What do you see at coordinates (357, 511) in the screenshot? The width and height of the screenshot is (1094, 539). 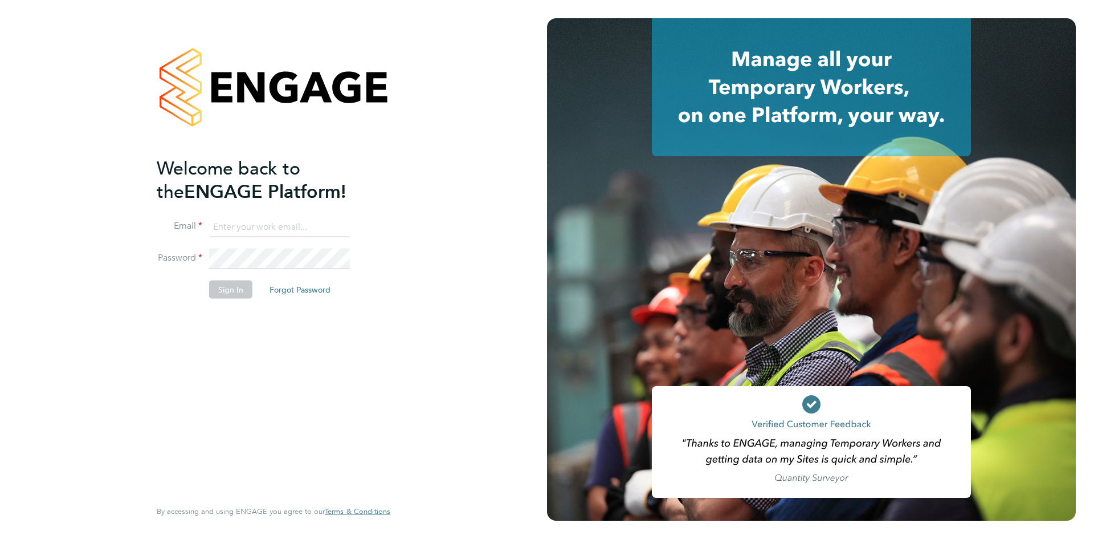 I see `a: Terms & Conditions` at bounding box center [357, 511].